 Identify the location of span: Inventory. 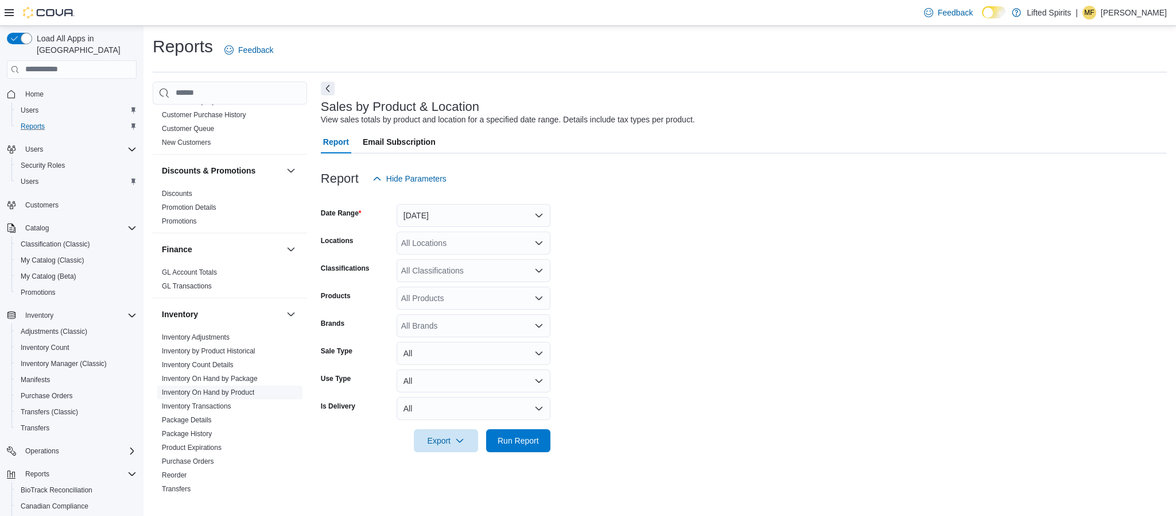
(79, 315).